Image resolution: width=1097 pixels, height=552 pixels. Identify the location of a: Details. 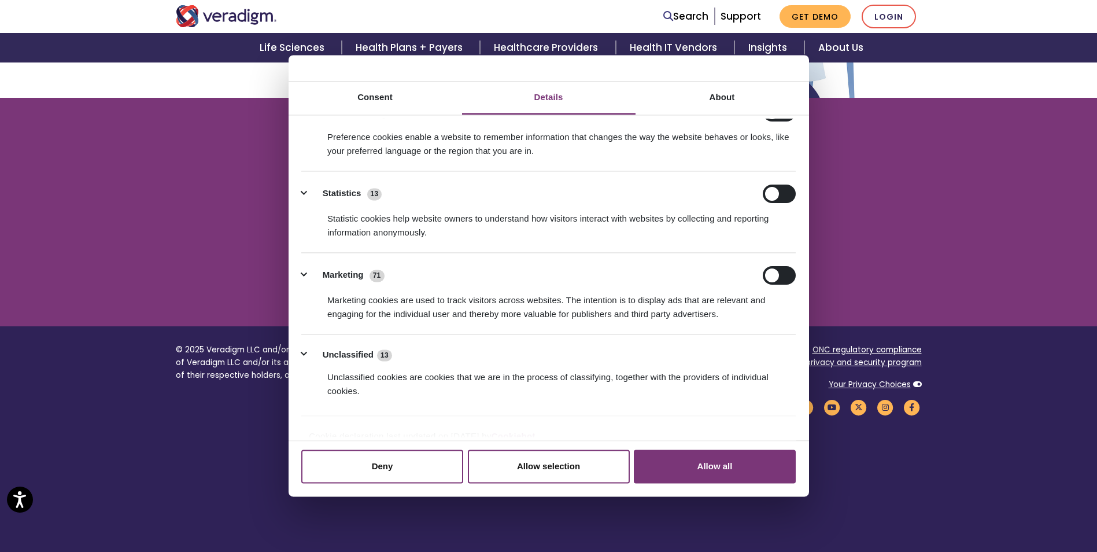
(549, 98).